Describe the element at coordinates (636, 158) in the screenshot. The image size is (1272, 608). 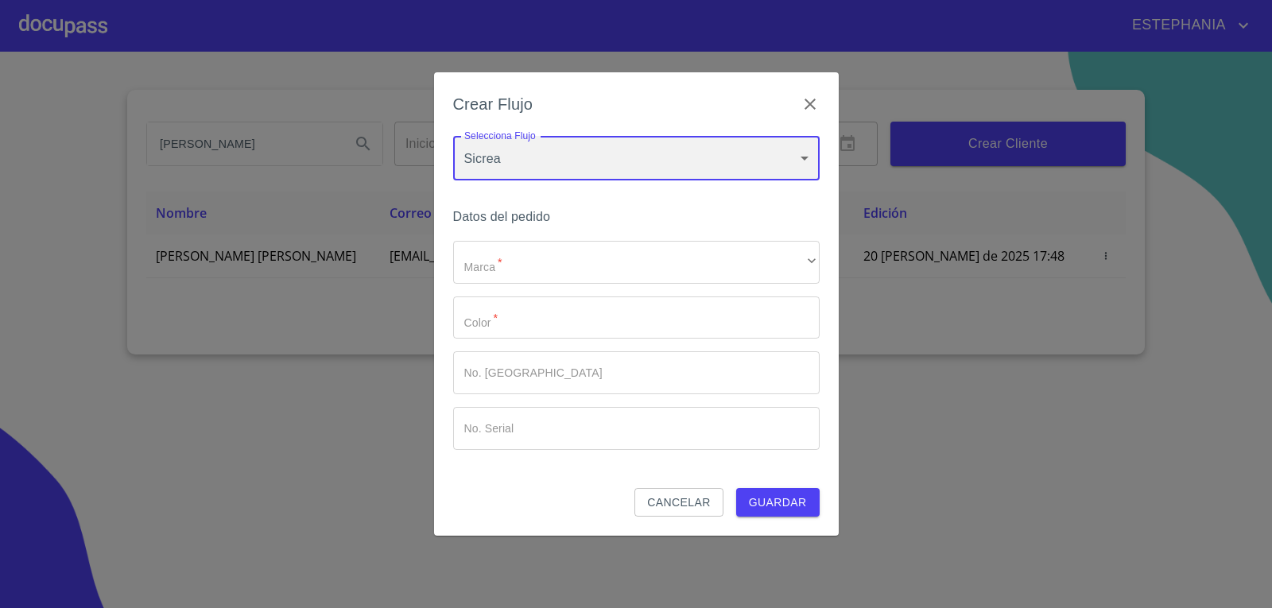
I see `div: Sicrea` at that location.